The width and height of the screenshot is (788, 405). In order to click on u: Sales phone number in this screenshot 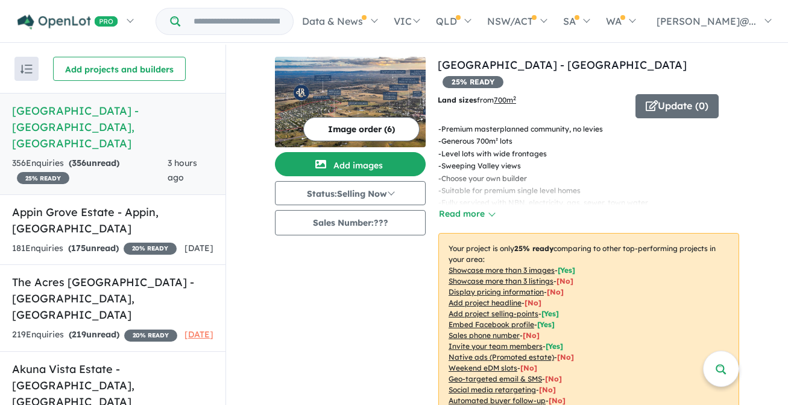, I will do `click(484, 335)`.